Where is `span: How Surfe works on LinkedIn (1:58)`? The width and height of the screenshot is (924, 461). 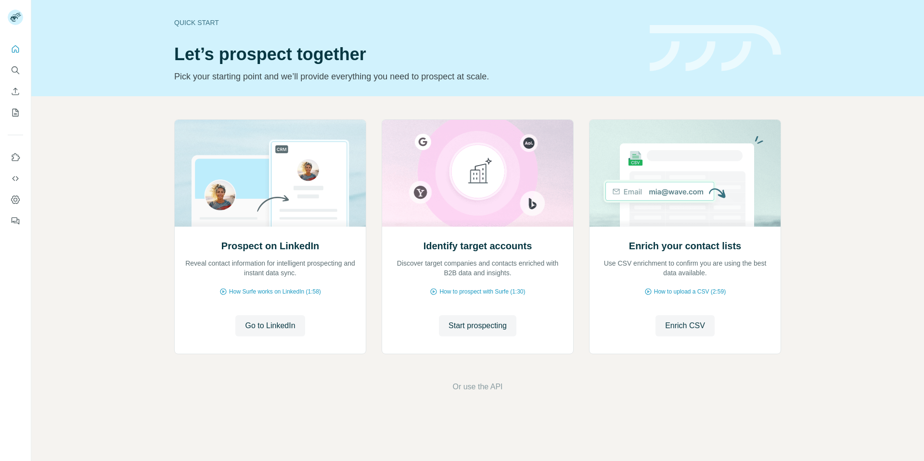
span: How Surfe works on LinkedIn (1:58) is located at coordinates (275, 292).